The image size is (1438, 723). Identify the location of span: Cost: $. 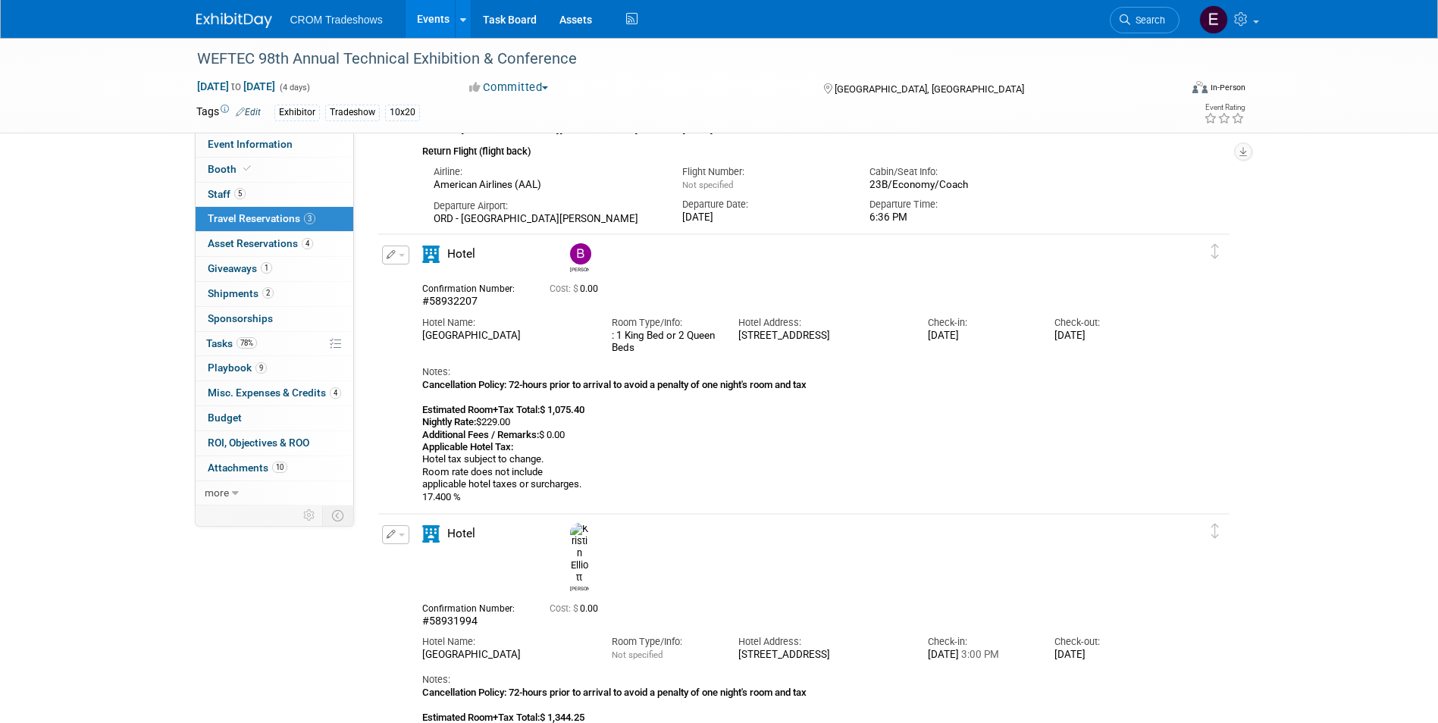
(565, 609).